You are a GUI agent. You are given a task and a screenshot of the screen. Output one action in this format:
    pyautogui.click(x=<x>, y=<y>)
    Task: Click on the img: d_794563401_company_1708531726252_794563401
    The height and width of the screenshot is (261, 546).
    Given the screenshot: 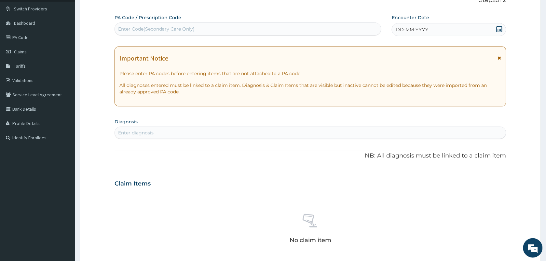 What is the action you would take?
    pyautogui.click(x=19, y=41)
    